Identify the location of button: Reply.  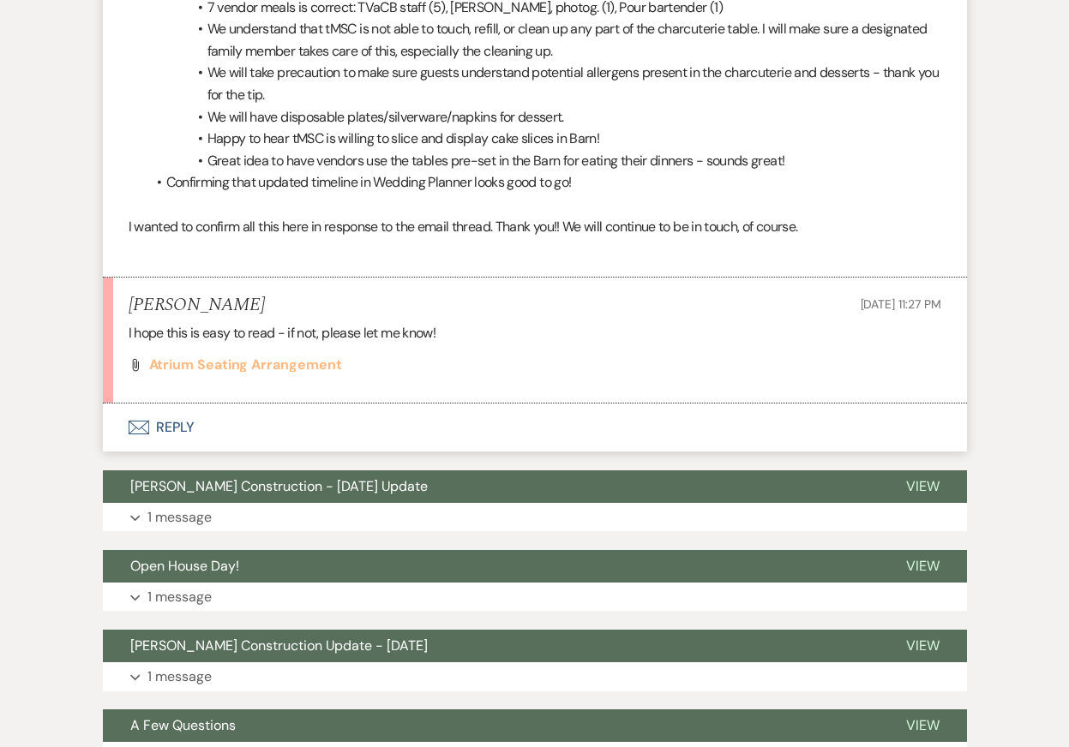
(535, 428).